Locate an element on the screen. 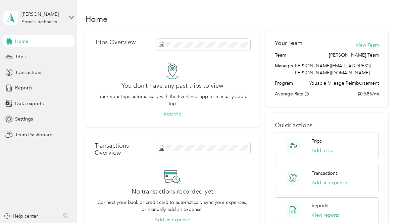 The image size is (400, 223). p: Transactions is located at coordinates (325, 173).